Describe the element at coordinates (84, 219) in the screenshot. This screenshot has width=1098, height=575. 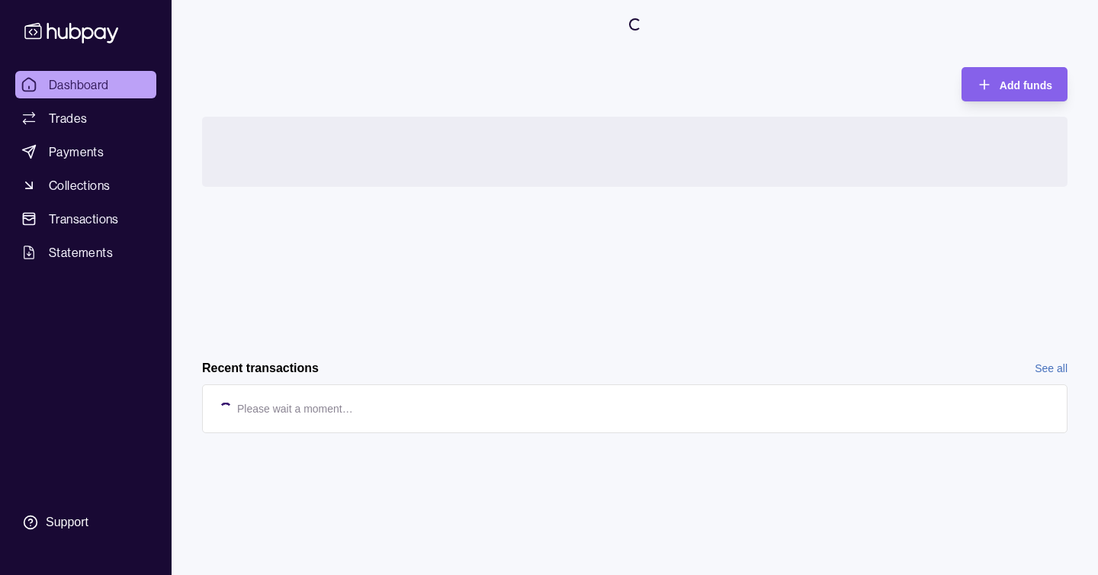
I see `span: Transactions` at that location.